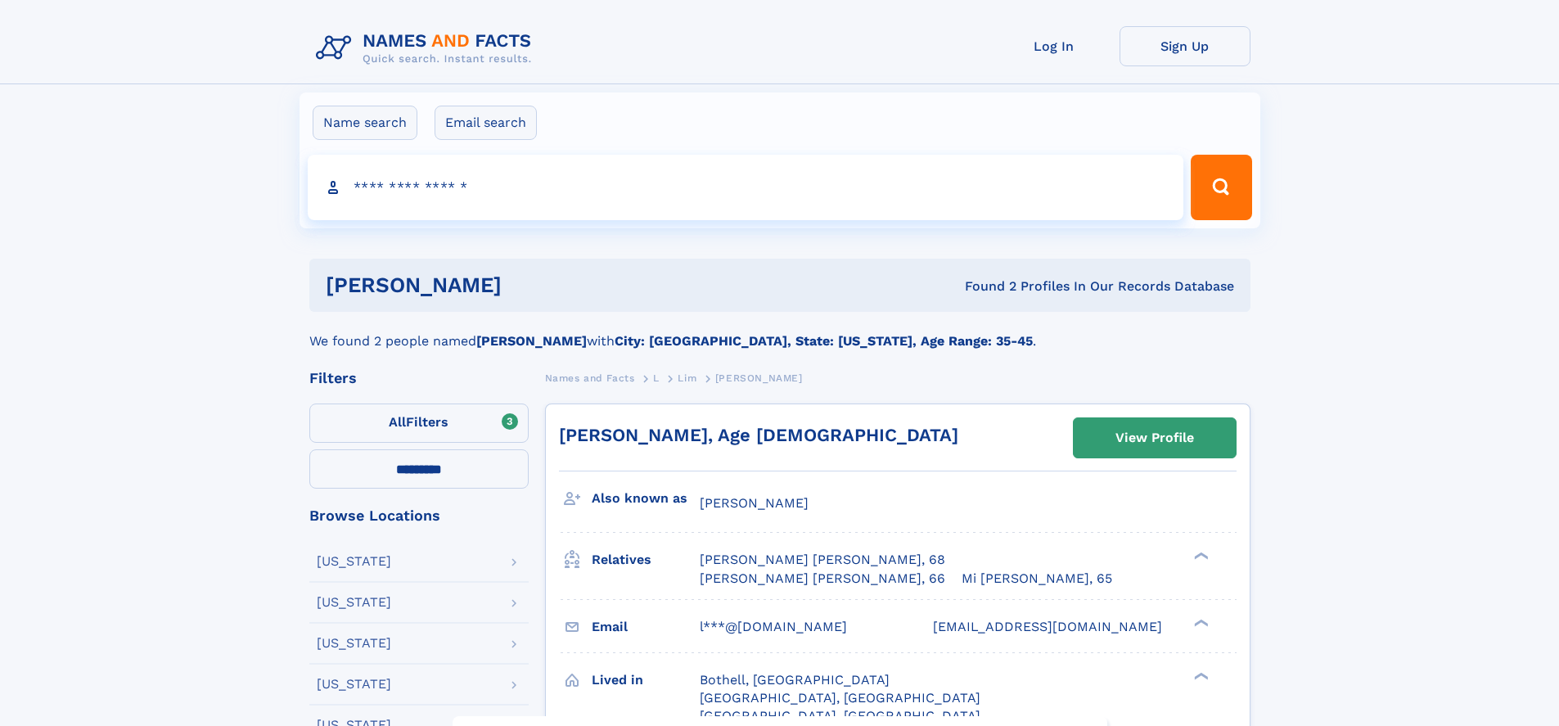 The height and width of the screenshot is (726, 1559). I want to click on h3: Email, so click(646, 627).